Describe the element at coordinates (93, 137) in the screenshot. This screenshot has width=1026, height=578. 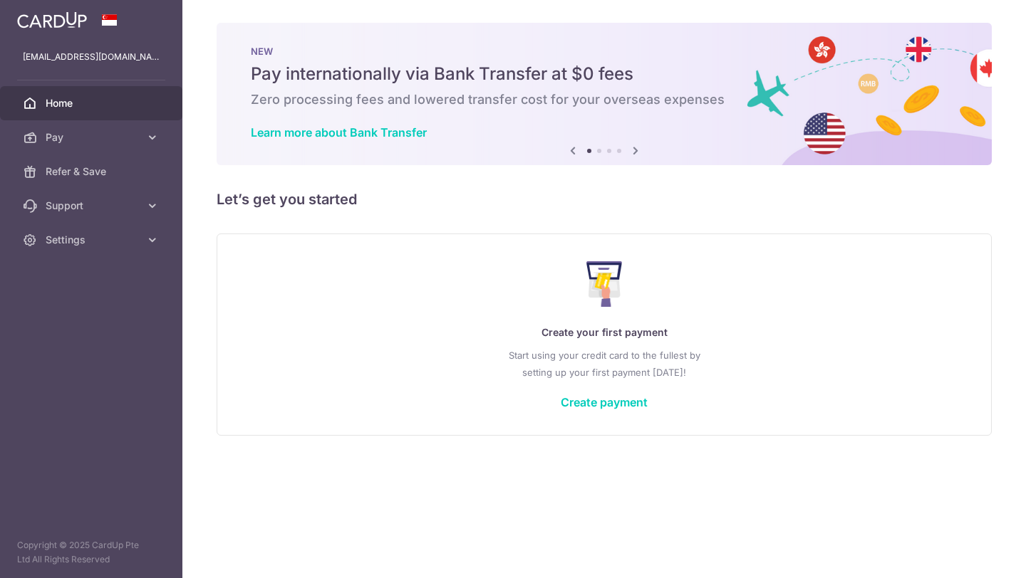
I see `span: Pay` at that location.